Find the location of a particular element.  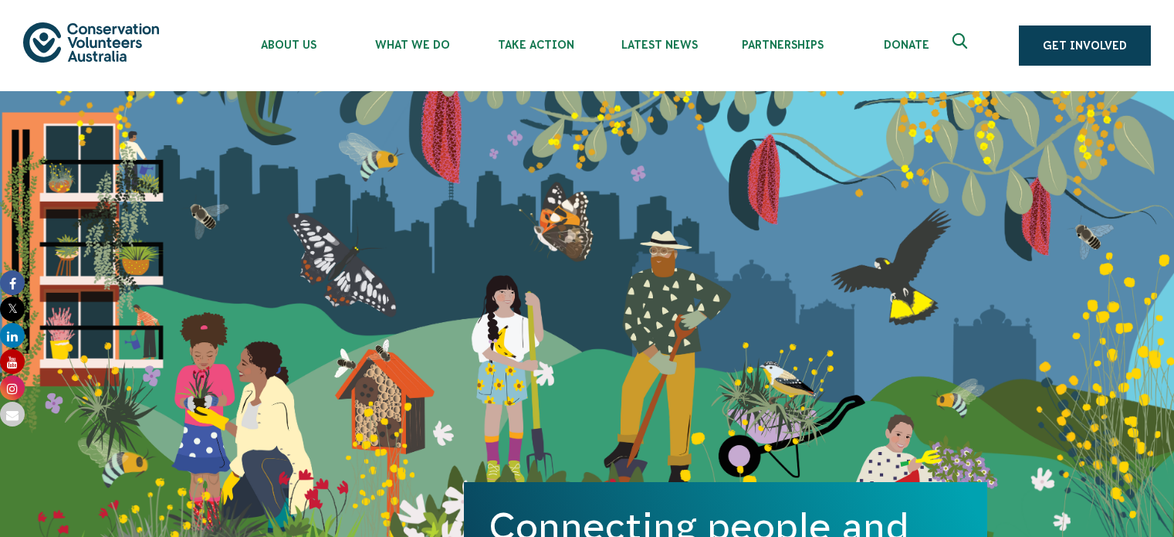

span: What We Do is located at coordinates (412, 45).